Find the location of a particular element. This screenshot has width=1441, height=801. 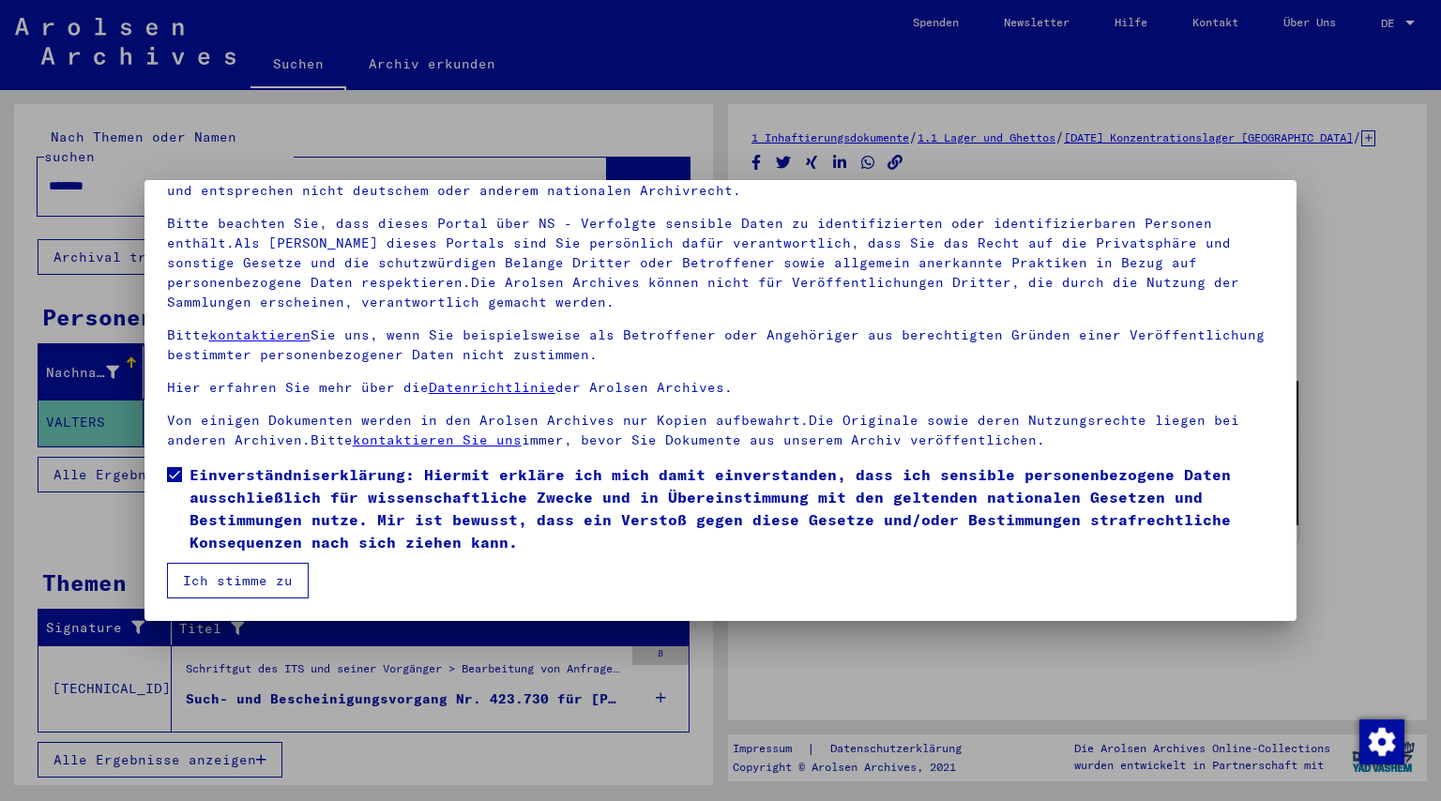

a: Datenrichtlinie is located at coordinates (492, 387).